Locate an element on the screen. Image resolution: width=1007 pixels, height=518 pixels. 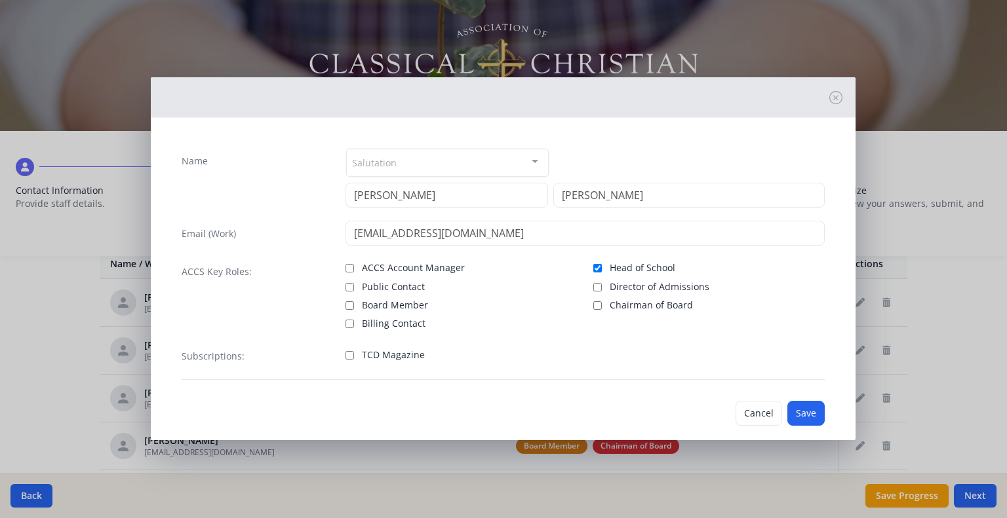
span: ACCS Account Manager is located at coordinates (413, 268).